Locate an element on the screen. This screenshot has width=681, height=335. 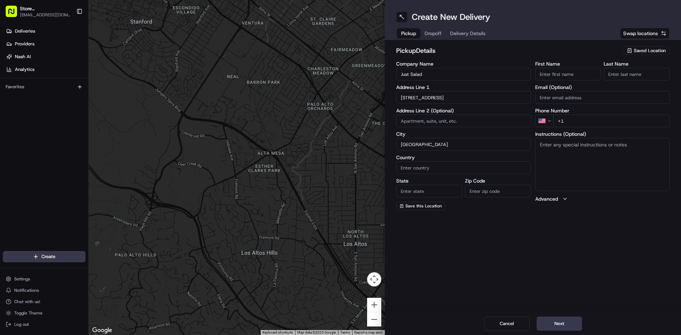
button: Map camera controls is located at coordinates (374, 279).